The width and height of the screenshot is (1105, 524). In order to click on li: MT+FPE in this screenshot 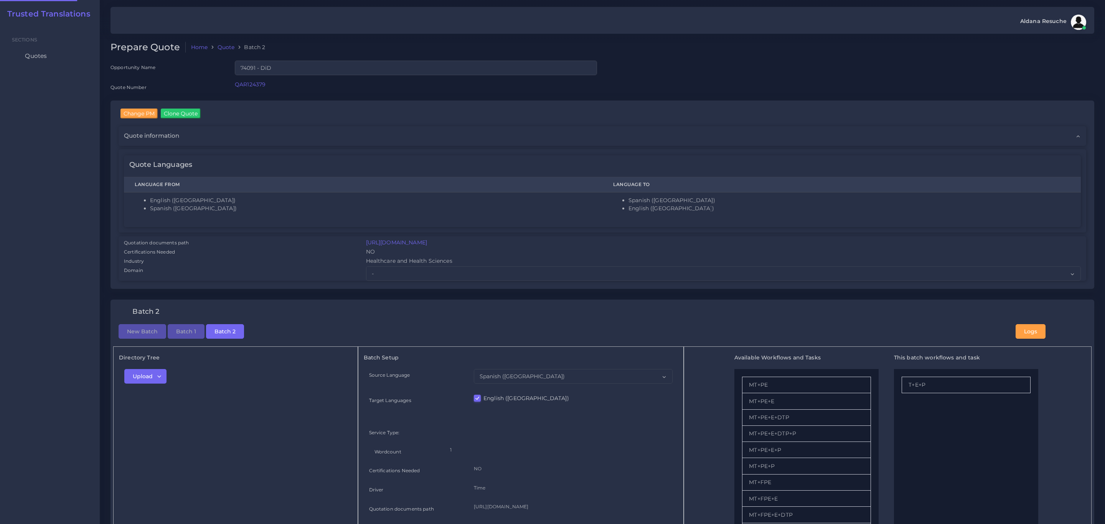, I will do `click(807, 483)`.